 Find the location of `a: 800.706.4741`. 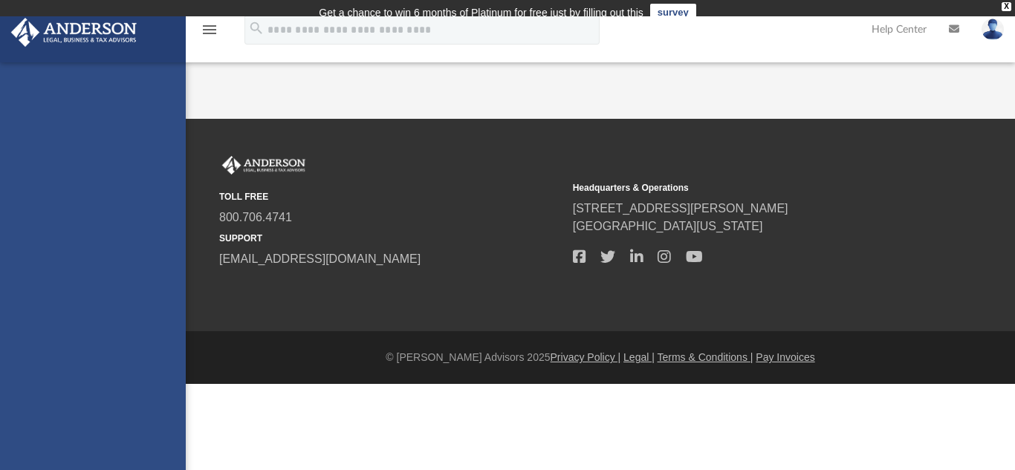

a: 800.706.4741 is located at coordinates (256, 217).